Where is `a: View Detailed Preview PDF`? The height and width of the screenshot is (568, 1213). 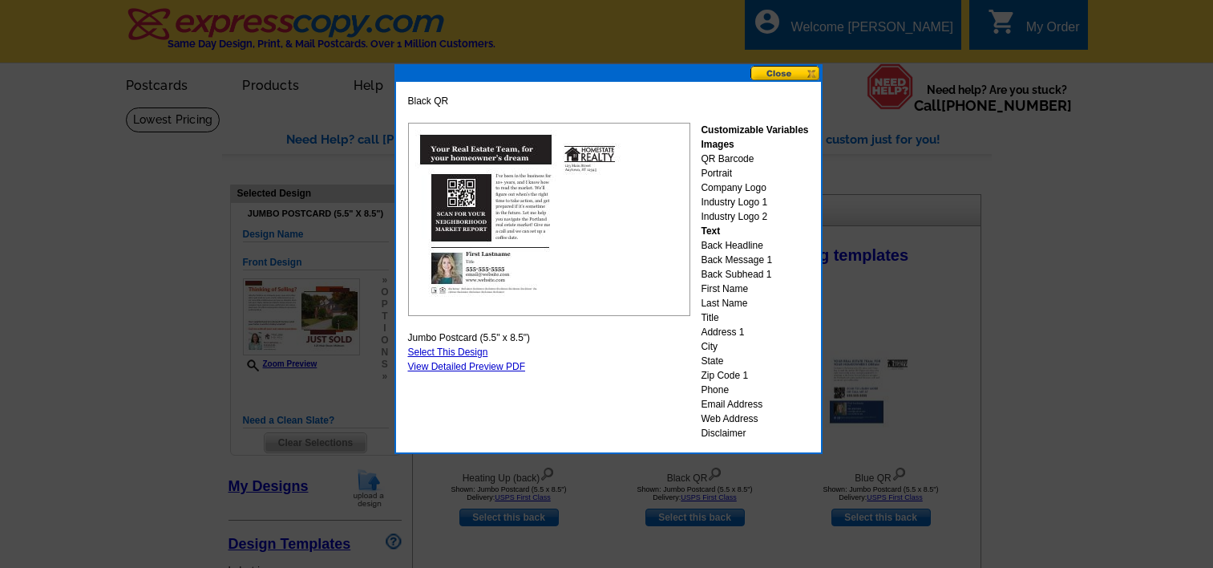 a: View Detailed Preview PDF is located at coordinates (467, 367).